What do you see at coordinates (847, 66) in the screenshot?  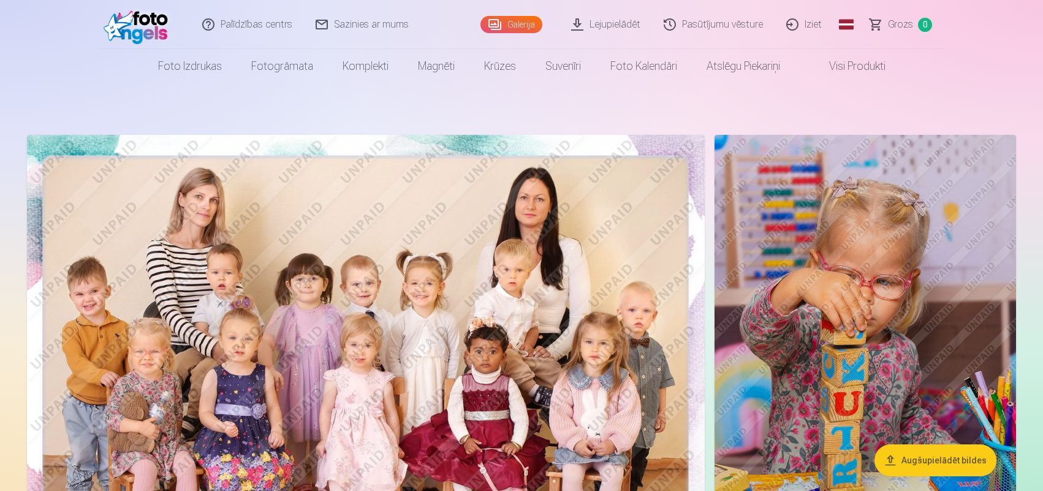 I see `a: Visi produkti` at bounding box center [847, 66].